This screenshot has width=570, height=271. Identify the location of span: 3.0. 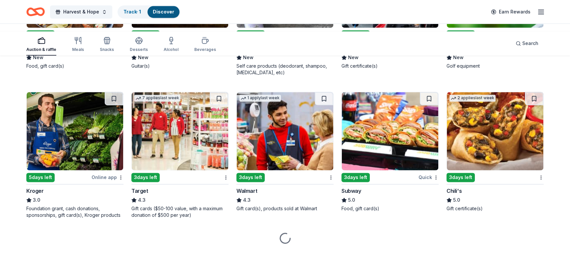
(37, 200).